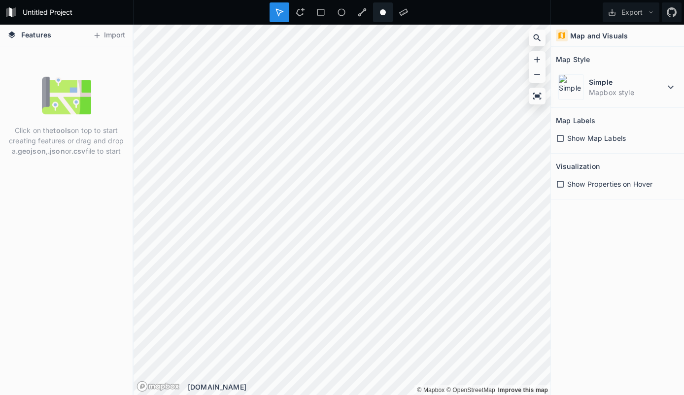  Describe the element at coordinates (627, 82) in the screenshot. I see `dt: Simple` at that location.